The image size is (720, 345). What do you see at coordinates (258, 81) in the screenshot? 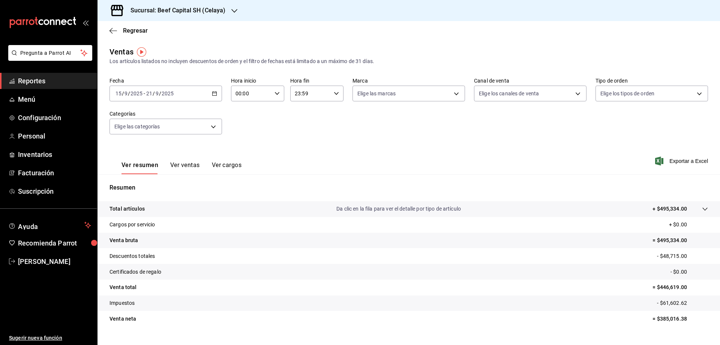
I see `label: Hora inicio` at bounding box center [258, 81].